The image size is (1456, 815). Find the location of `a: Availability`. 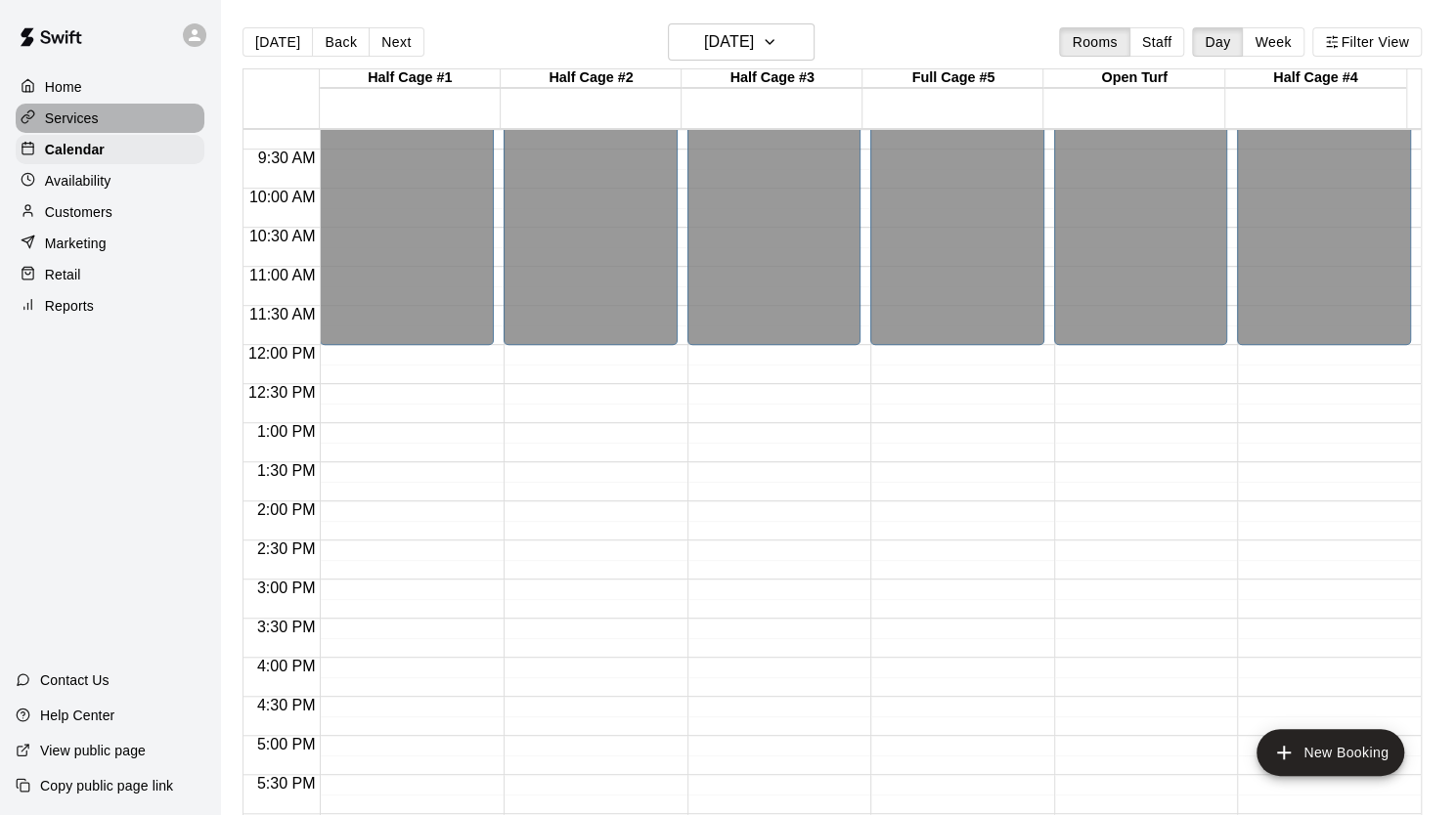

a: Availability is located at coordinates (110, 181).